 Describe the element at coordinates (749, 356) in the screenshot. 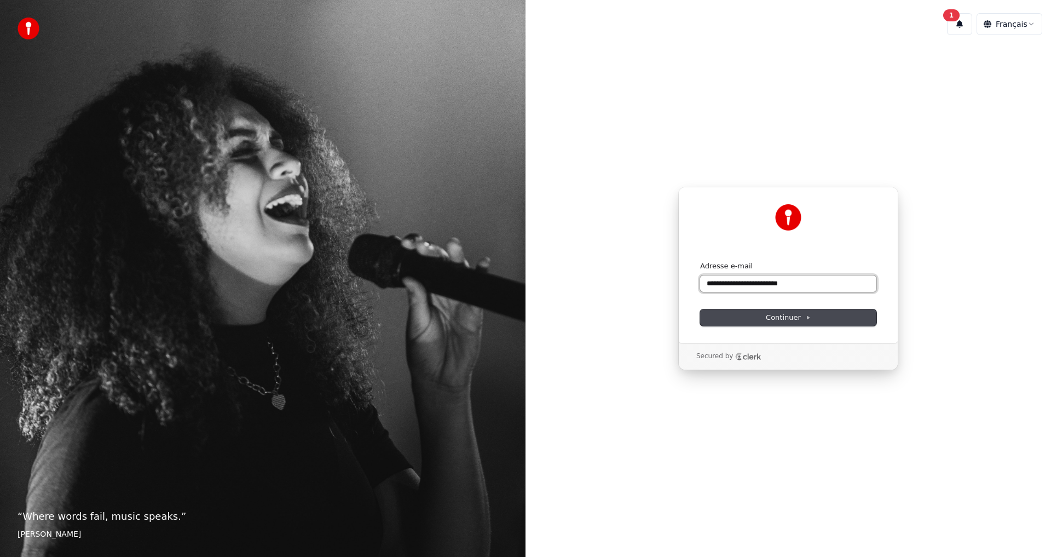

I see `a: Clerk logo` at that location.